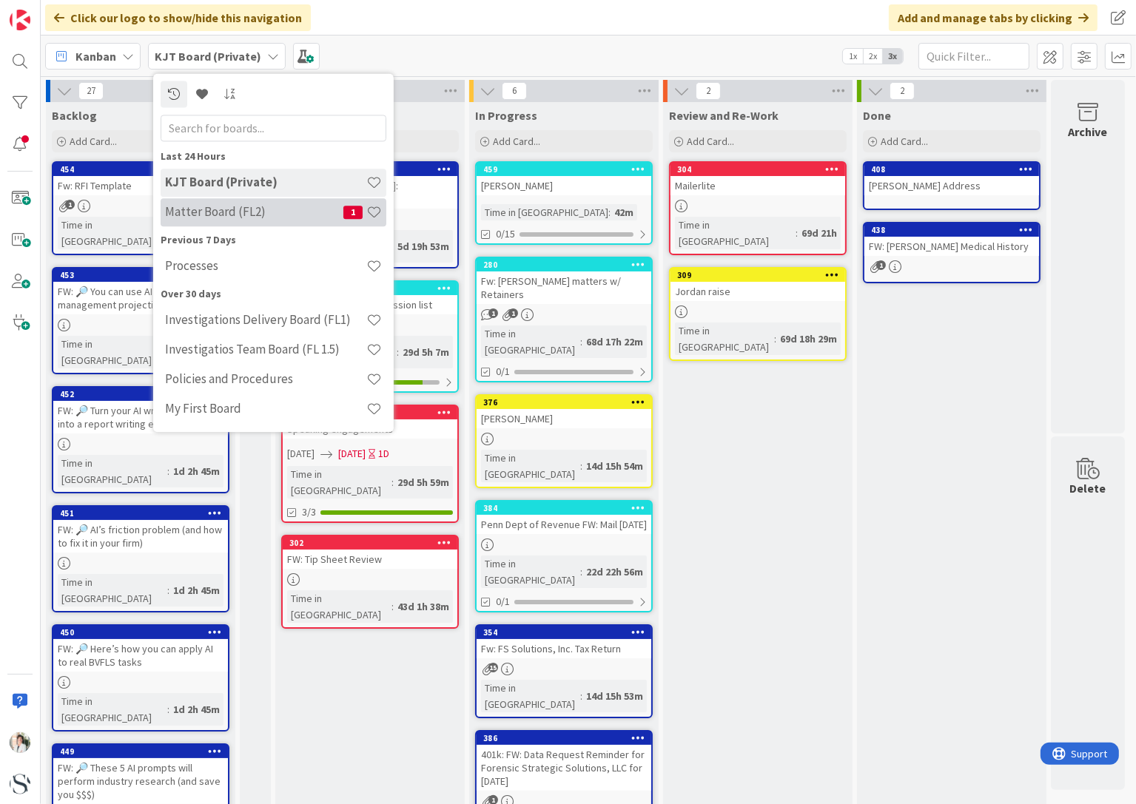 Image resolution: width=1136 pixels, height=804 pixels. Describe the element at coordinates (872, 56) in the screenshot. I see `span: 2x` at that location.